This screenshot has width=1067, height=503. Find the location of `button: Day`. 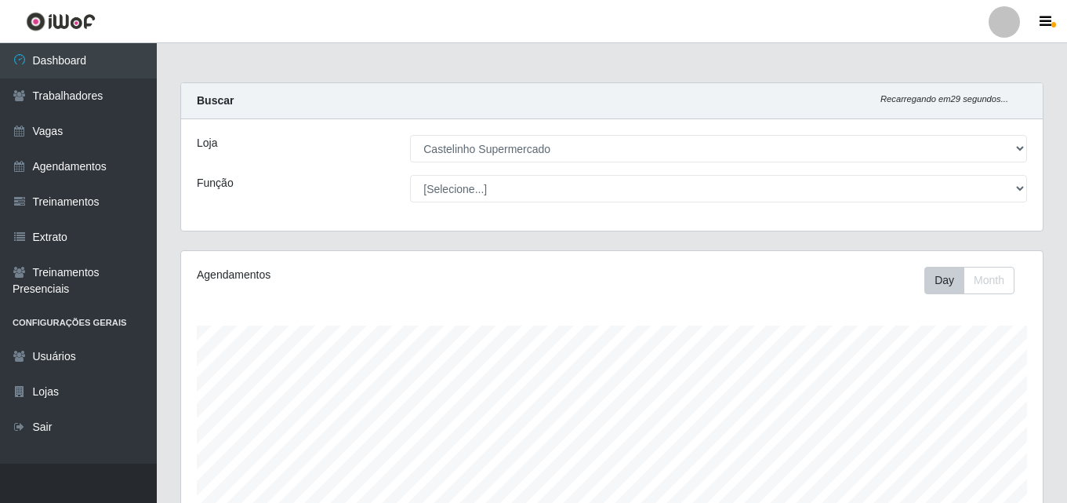

button: Day is located at coordinates (944, 280).